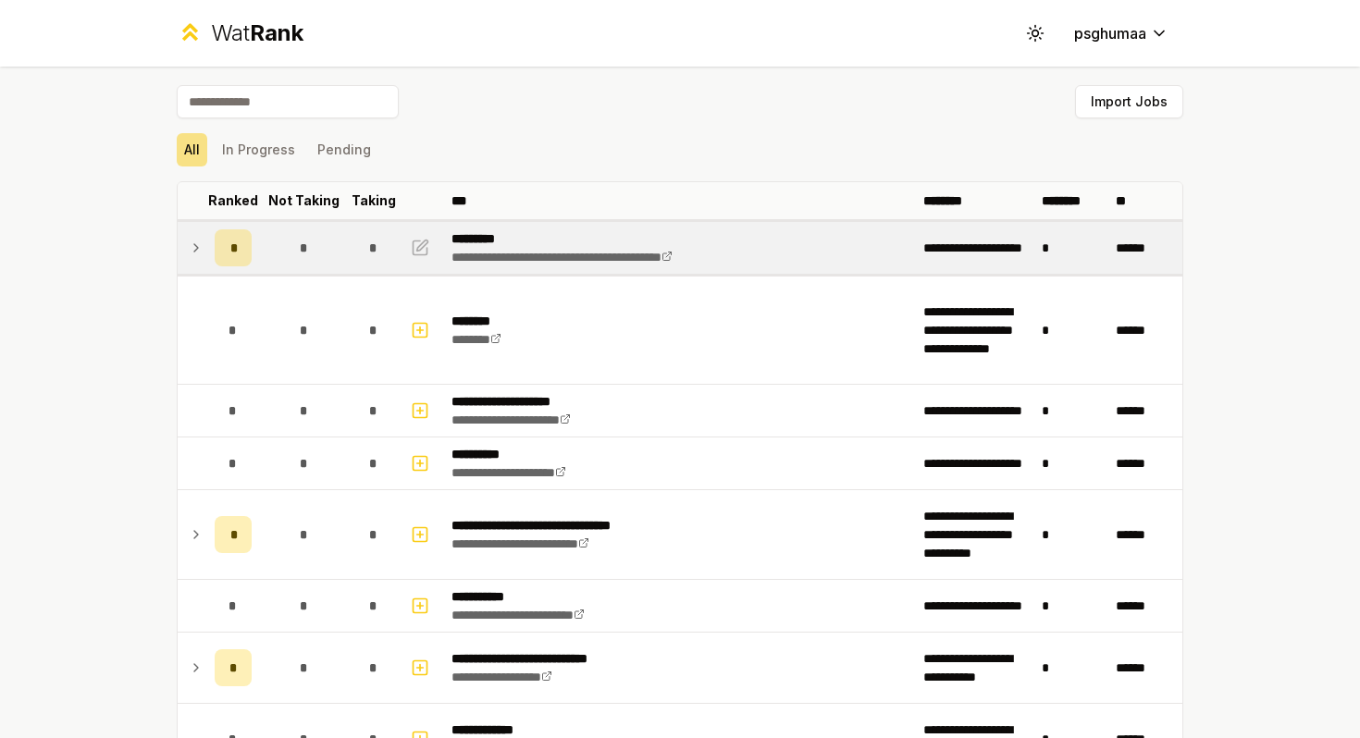  I want to click on p: Not Taking, so click(303, 201).